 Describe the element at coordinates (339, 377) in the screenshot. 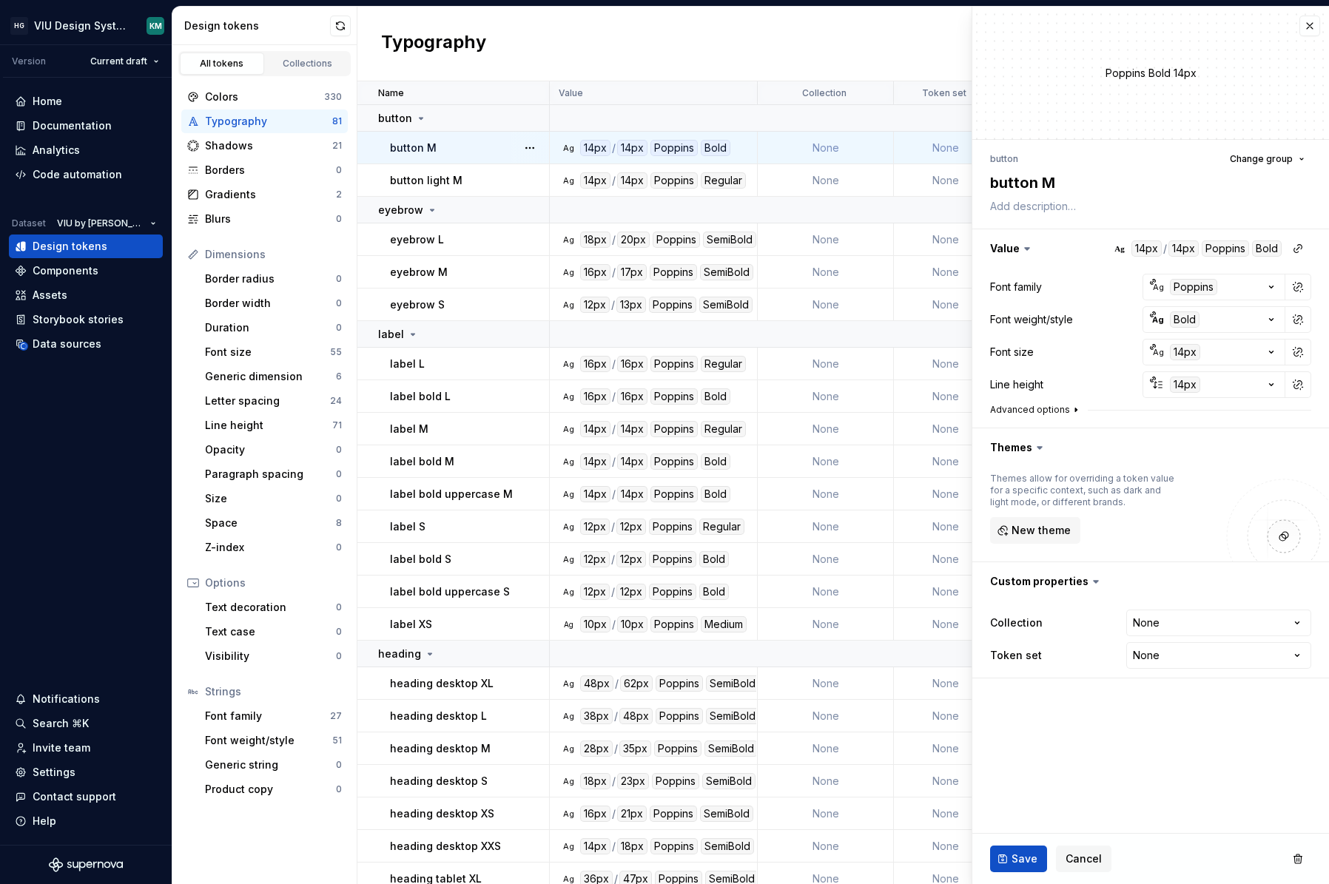

I see `div: 6` at that location.